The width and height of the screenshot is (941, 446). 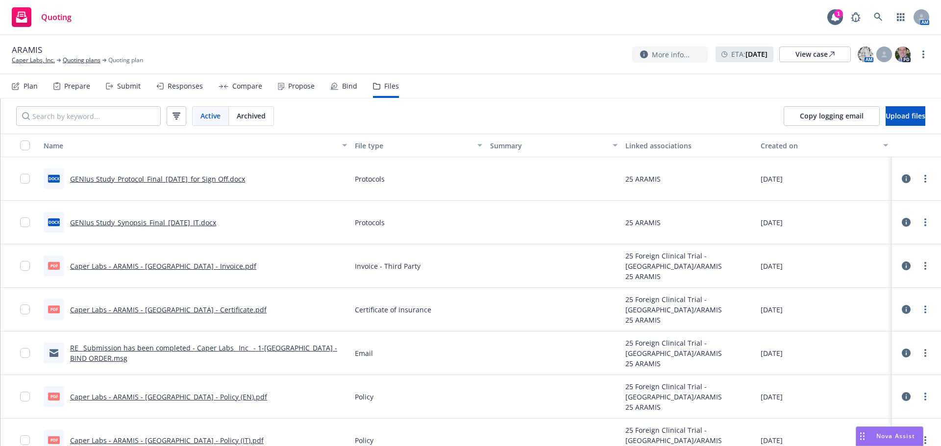 I want to click on a: Caper Labs, Inc., so click(x=33, y=60).